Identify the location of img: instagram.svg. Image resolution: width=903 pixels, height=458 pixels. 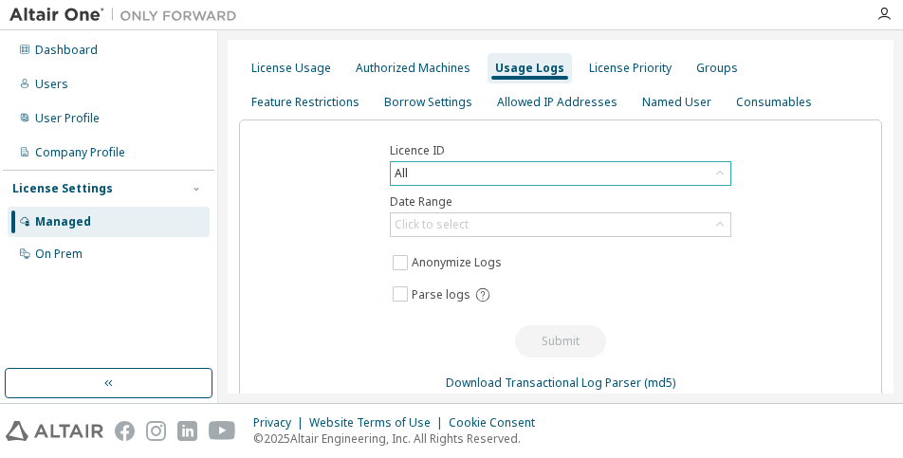
(156, 431).